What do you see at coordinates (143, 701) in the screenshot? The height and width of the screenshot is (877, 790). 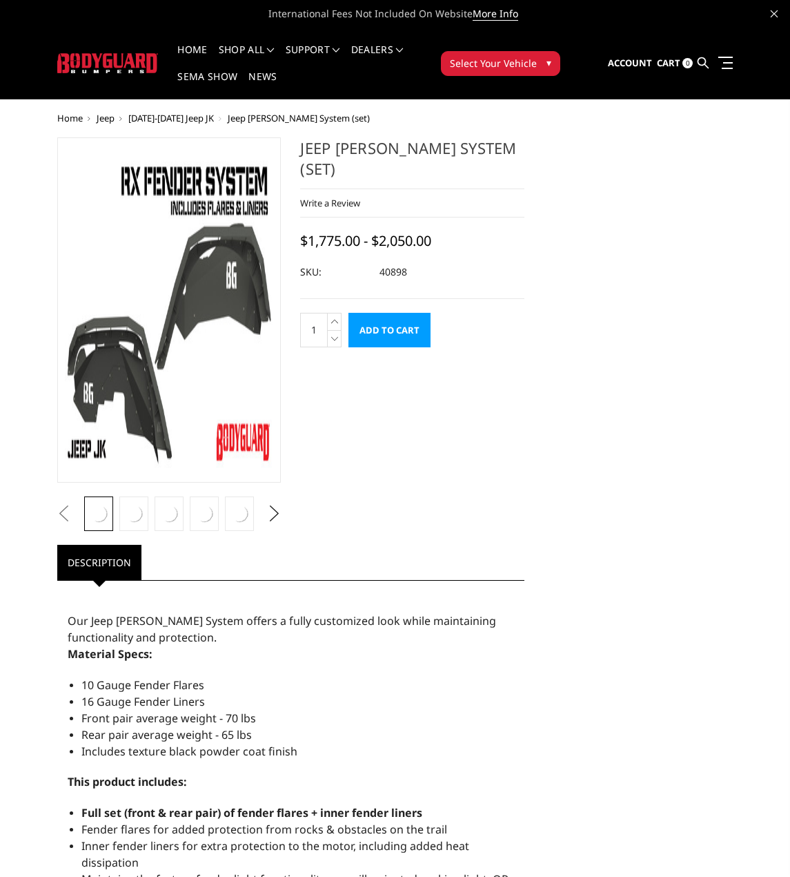 I see `span: 16 Gauge Fender Liners` at bounding box center [143, 701].